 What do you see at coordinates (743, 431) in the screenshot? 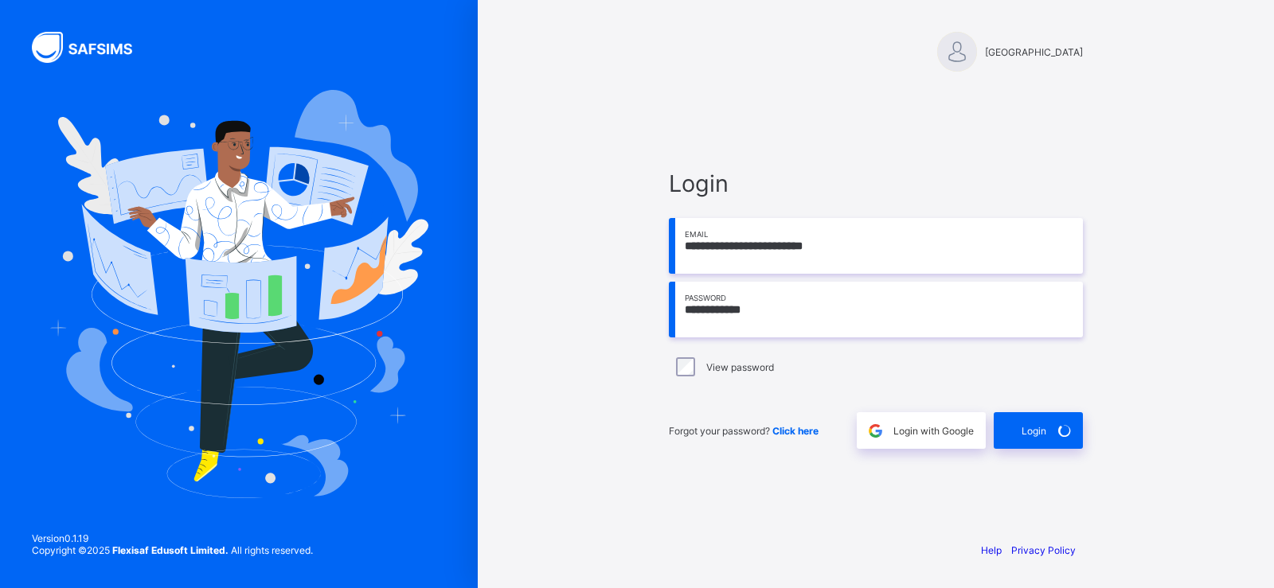
I see `span: Forgot your password?` at bounding box center [743, 431].